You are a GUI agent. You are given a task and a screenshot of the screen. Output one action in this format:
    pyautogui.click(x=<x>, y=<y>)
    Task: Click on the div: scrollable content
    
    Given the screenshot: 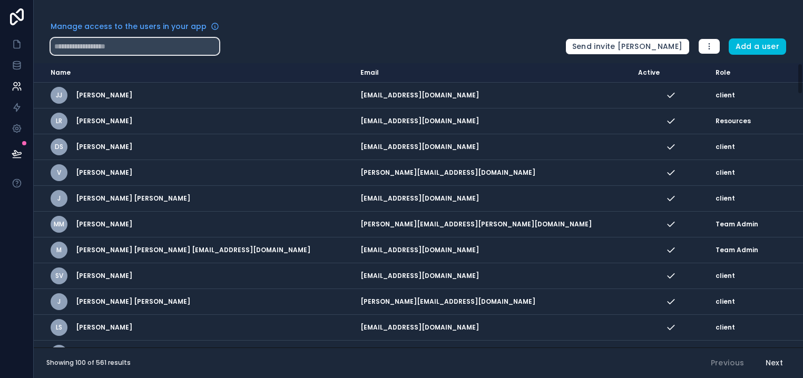 What is the action you would take?
    pyautogui.click(x=419, y=206)
    